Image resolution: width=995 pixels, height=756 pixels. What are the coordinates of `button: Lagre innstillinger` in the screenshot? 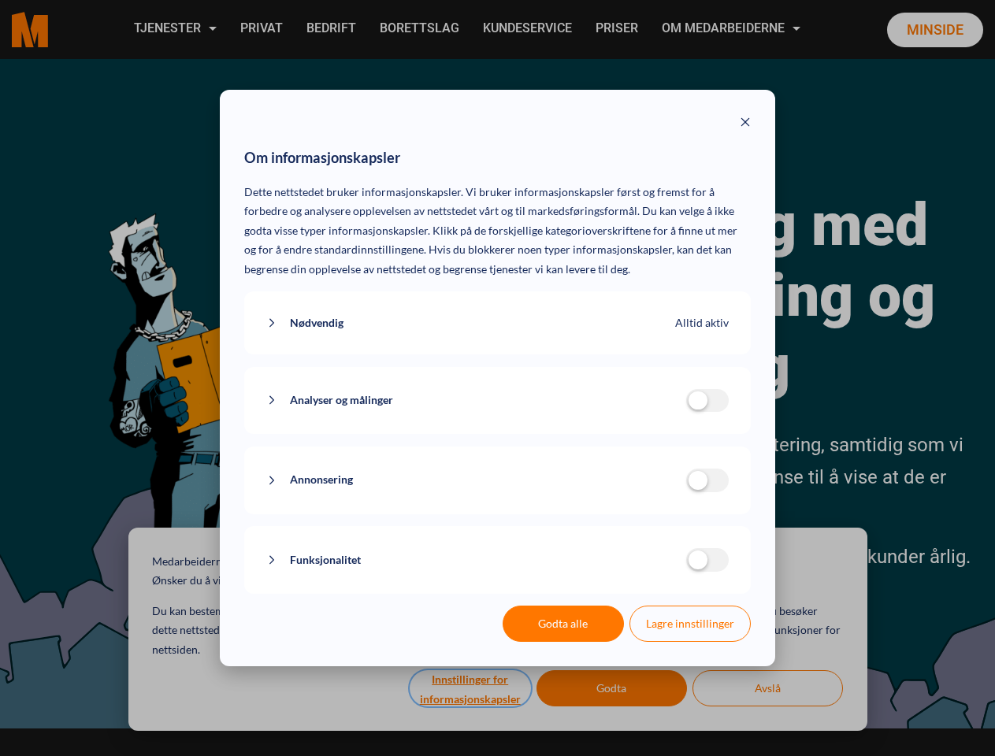 It's located at (690, 624).